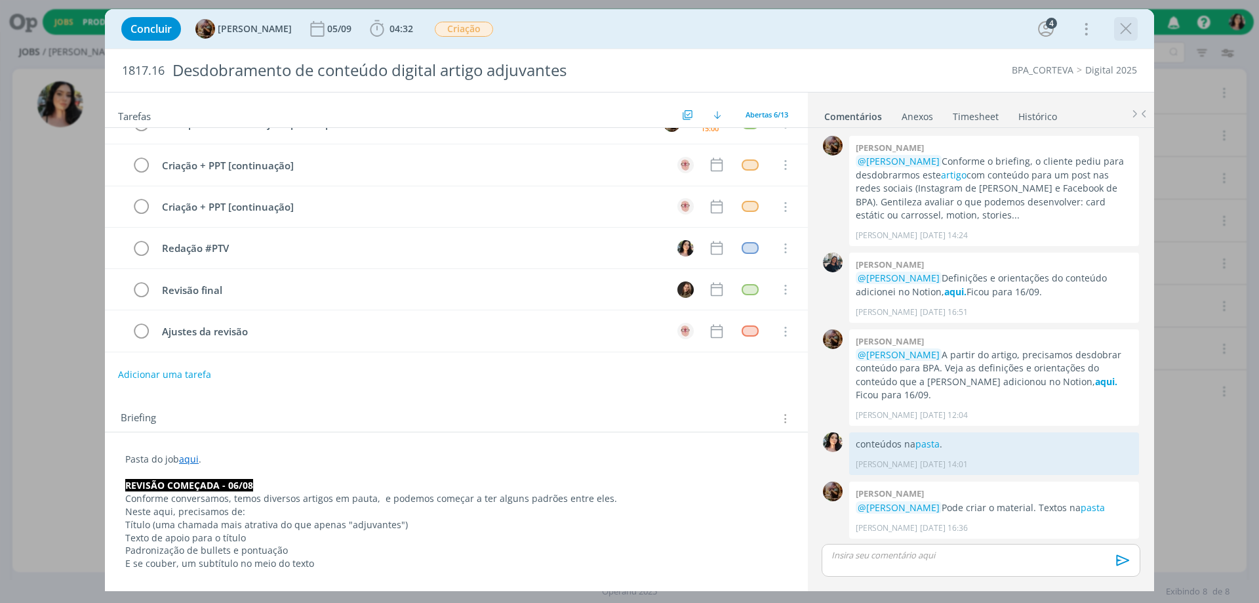 The height and width of the screenshot is (603, 1259). Describe the element at coordinates (464, 29) in the screenshot. I see `span: Criação` at that location.